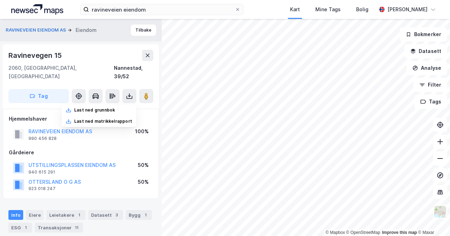 The width and height of the screenshot is (450, 236). I want to click on div: 100%, so click(142, 132).